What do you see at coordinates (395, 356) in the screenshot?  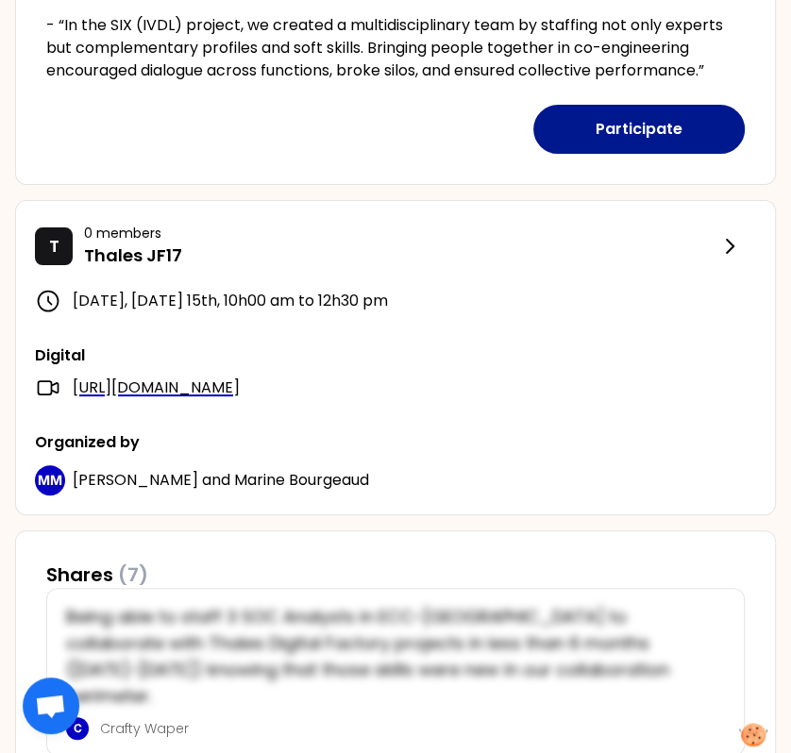 I see `p: Digital` at bounding box center [395, 356].